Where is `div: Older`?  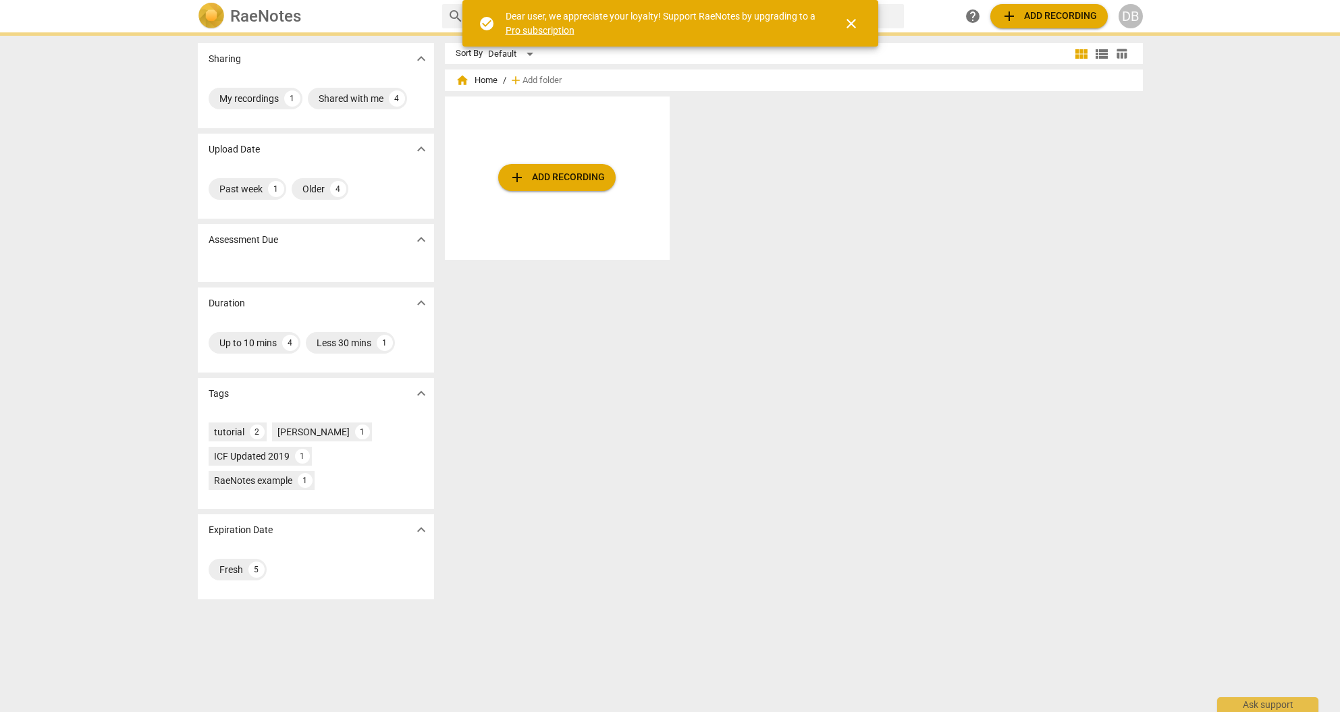 div: Older is located at coordinates (313, 189).